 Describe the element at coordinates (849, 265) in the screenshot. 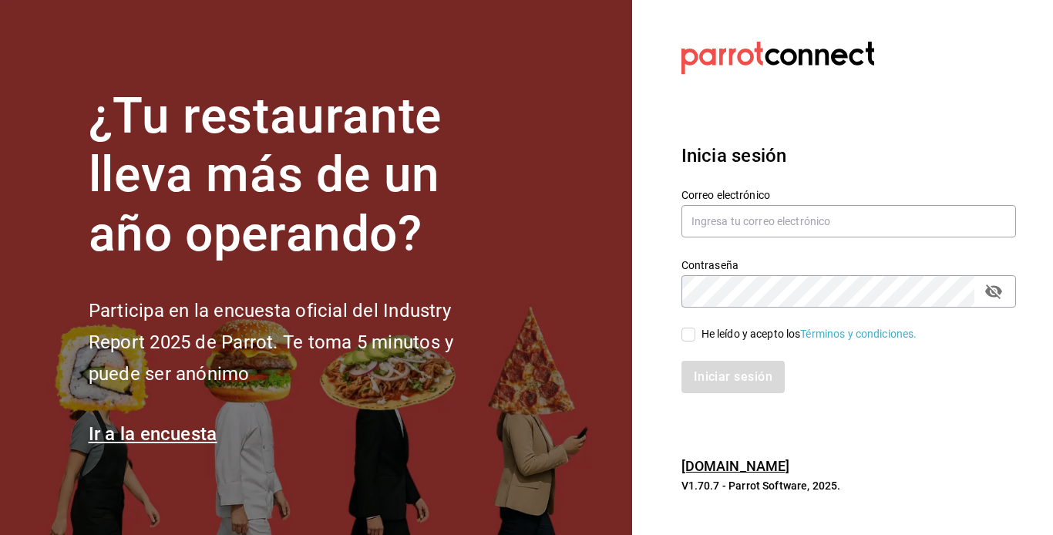

I see `label: Contraseña` at that location.